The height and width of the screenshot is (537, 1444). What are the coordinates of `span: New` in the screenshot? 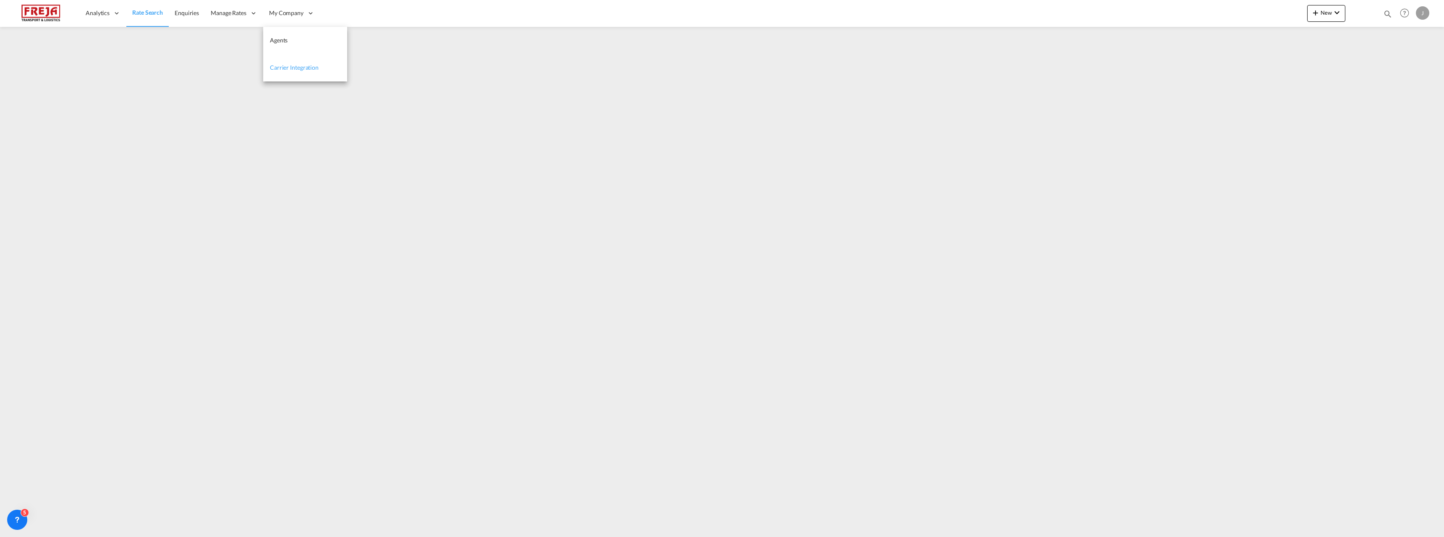 It's located at (1326, 13).